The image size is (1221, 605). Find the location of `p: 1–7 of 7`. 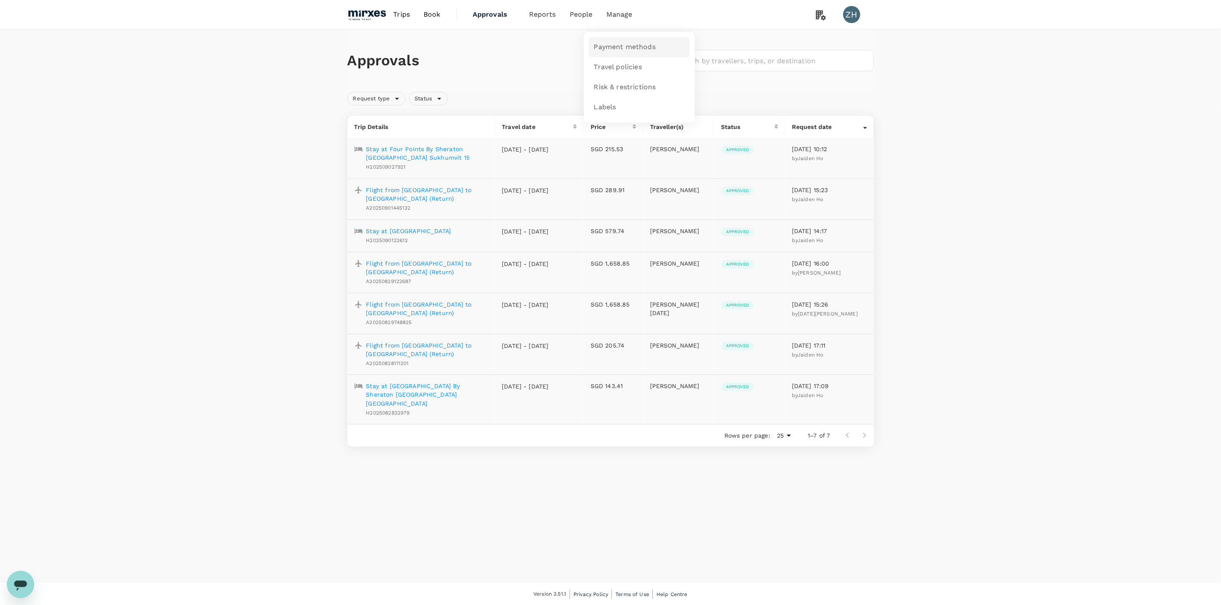

p: 1–7 of 7 is located at coordinates (819, 436).